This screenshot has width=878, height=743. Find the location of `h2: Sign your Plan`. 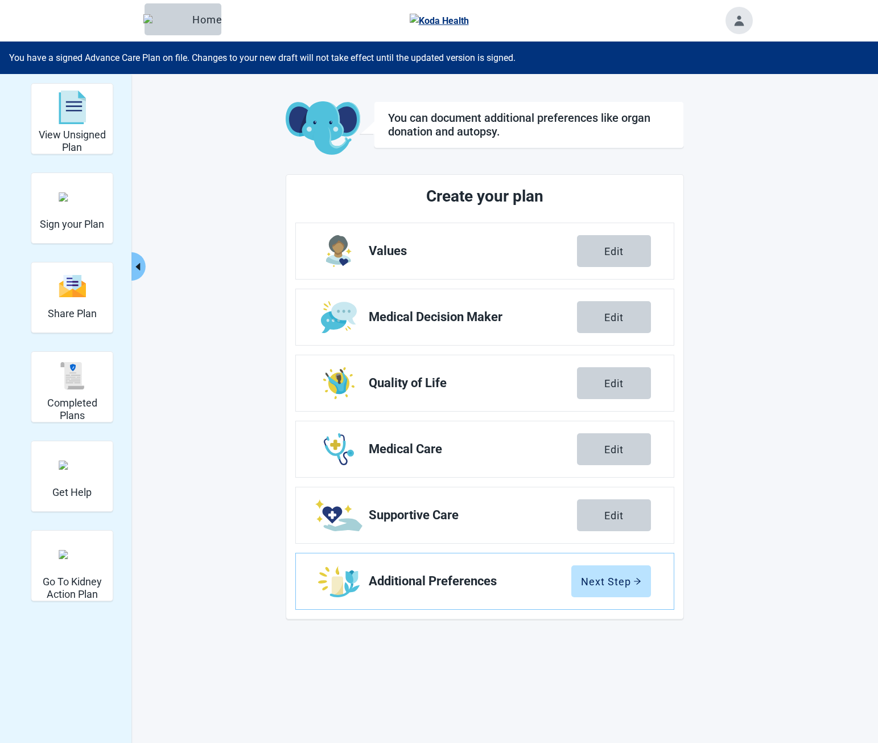

h2: Sign your Plan is located at coordinates (72, 224).